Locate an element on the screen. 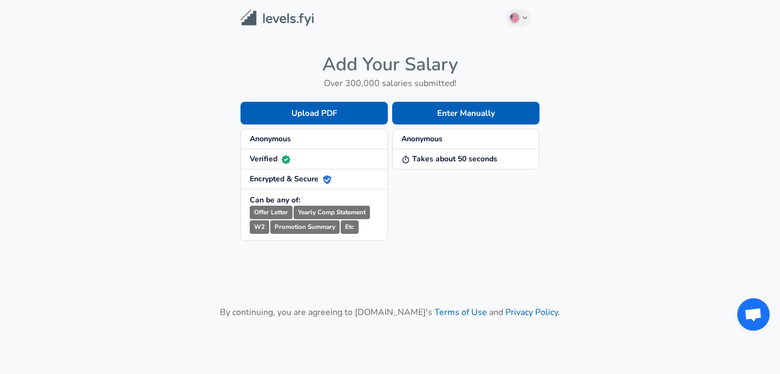 This screenshot has height=374, width=780. h4: Add Your Salary is located at coordinates (390, 64).